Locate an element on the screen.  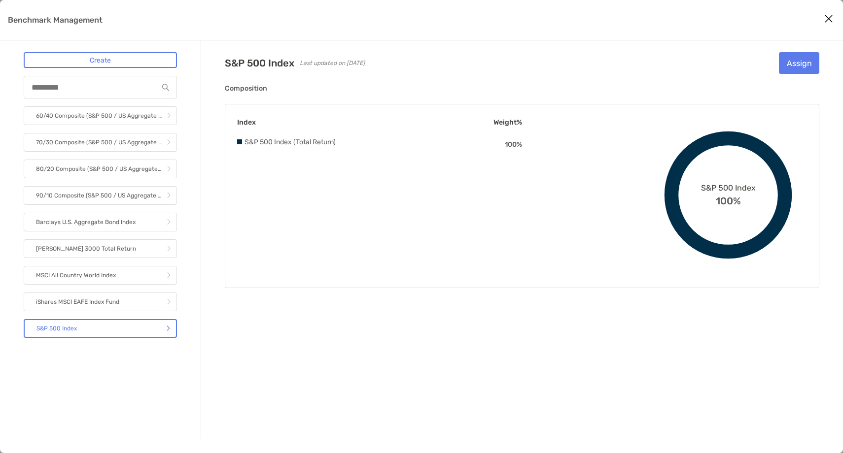
p: 60/40 Composite (S&P 500 / US Aggregate Bond) is located at coordinates (99, 116).